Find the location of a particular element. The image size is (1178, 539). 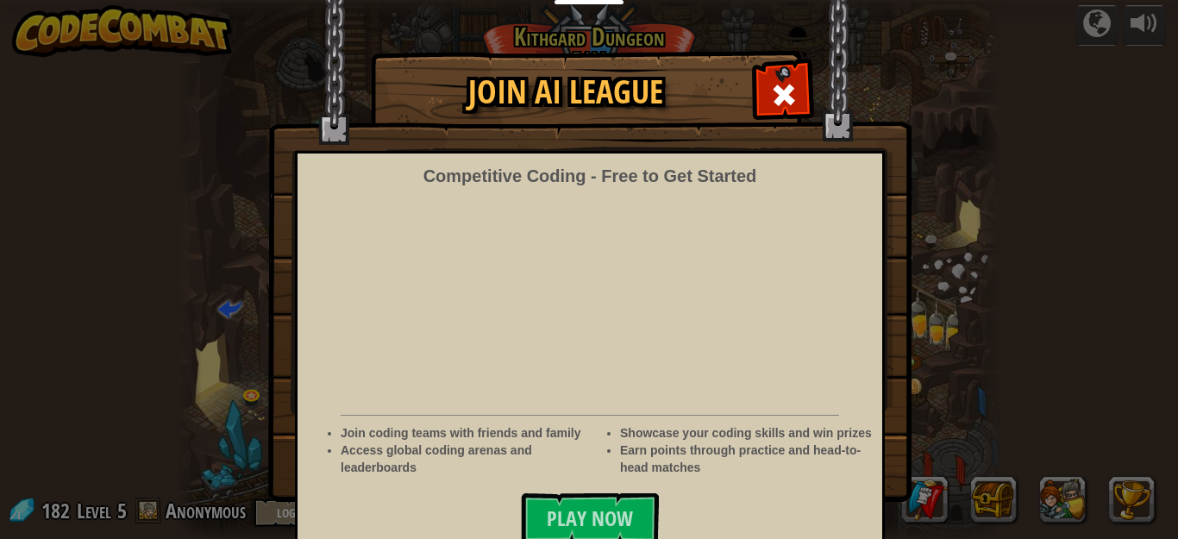

li: Access global coding arenas and leaderboards is located at coordinates (467, 459).